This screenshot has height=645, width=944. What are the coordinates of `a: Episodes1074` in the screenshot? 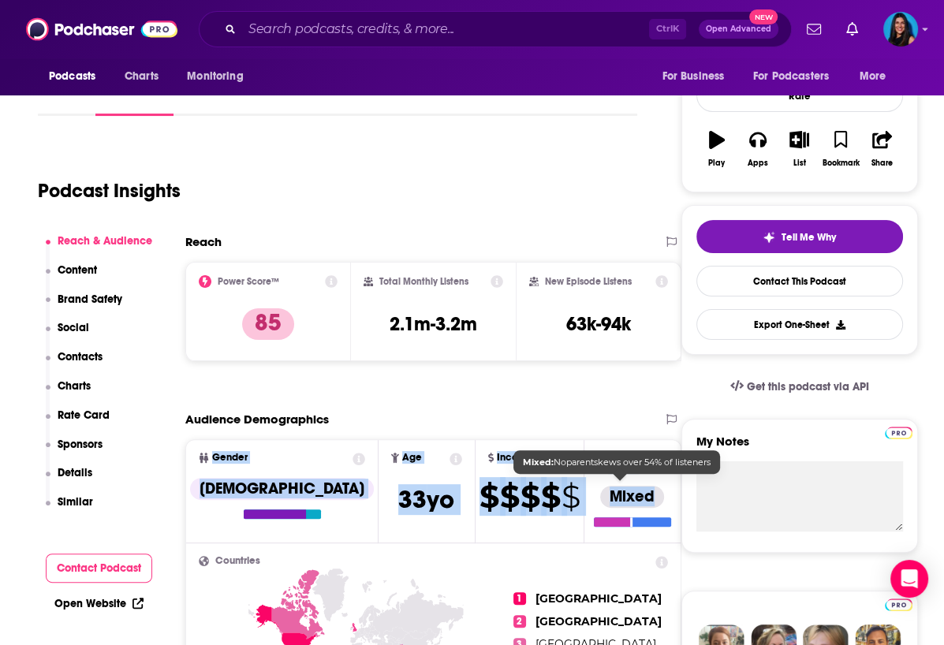 It's located at (237, 98).